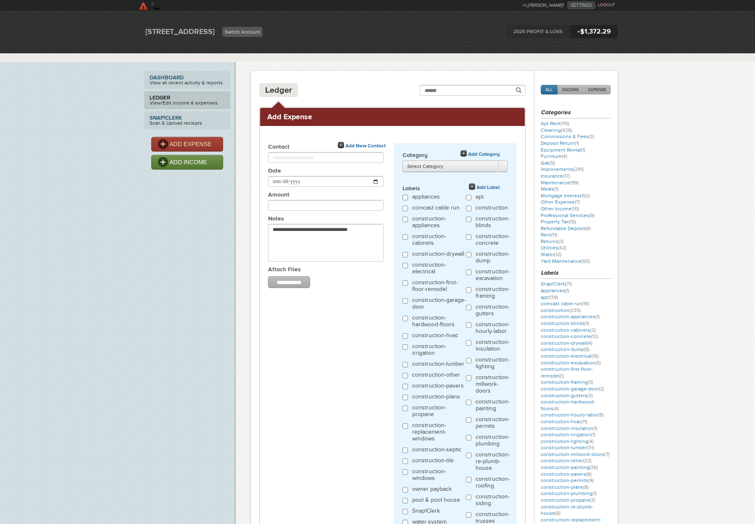 This screenshot has width=755, height=524. What do you see at coordinates (567, 480) in the screenshot?
I see `a: construction-permits` at bounding box center [567, 480].